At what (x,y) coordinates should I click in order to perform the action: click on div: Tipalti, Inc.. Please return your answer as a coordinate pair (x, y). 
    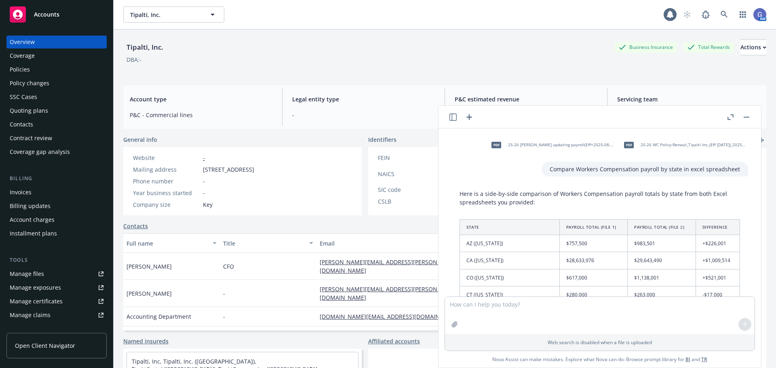
    Looking at the image, I should click on (145, 47).